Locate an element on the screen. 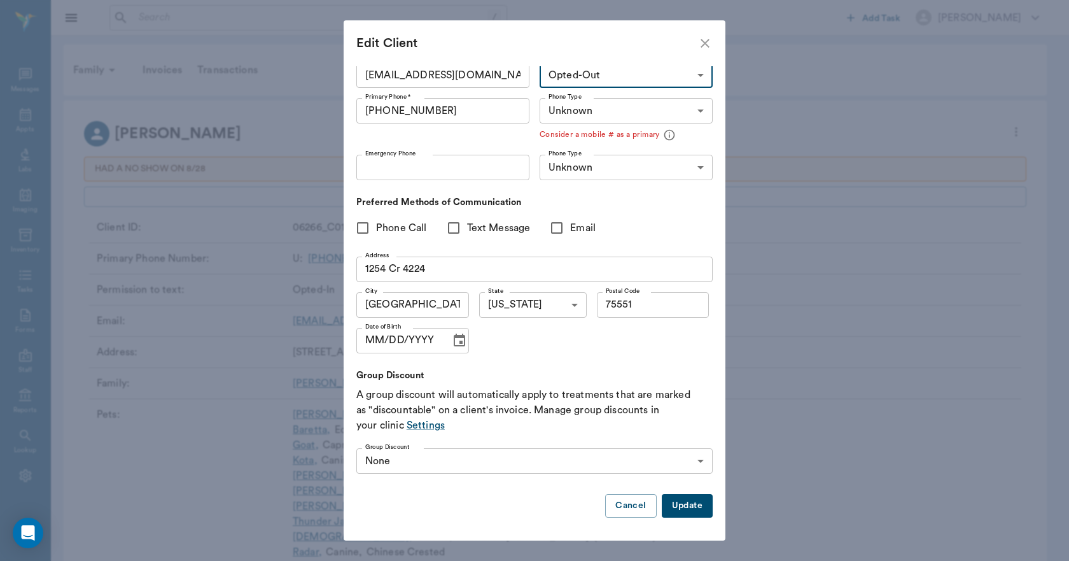  label: Address is located at coordinates (377, 255).